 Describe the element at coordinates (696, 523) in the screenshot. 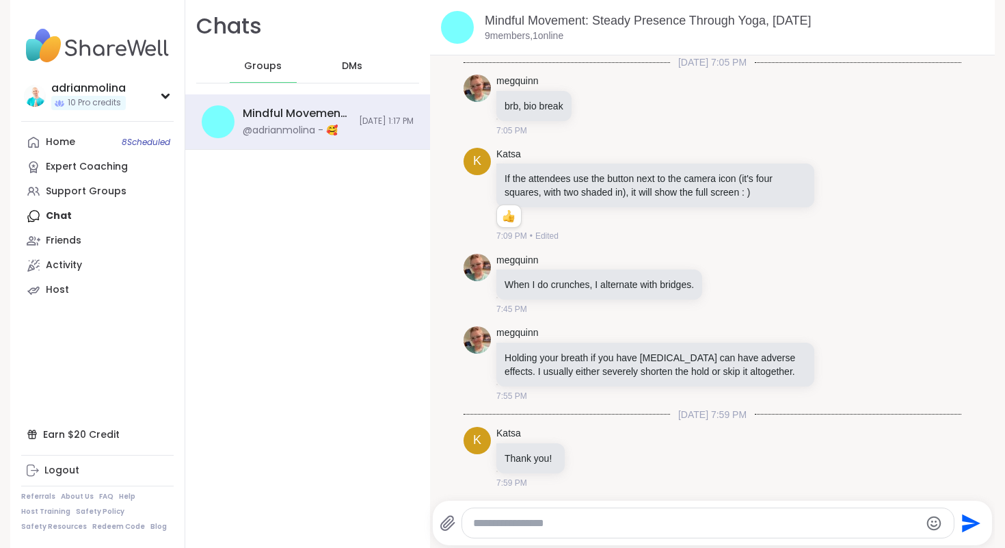

I see `textarea: Type your message` at that location.